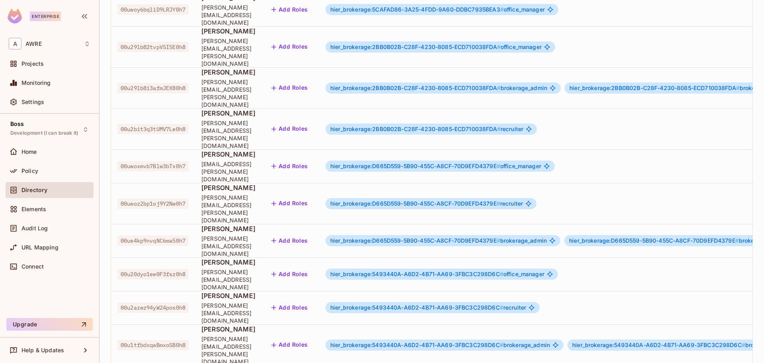  Describe the element at coordinates (33, 102) in the screenshot. I see `span: Settings` at that location.